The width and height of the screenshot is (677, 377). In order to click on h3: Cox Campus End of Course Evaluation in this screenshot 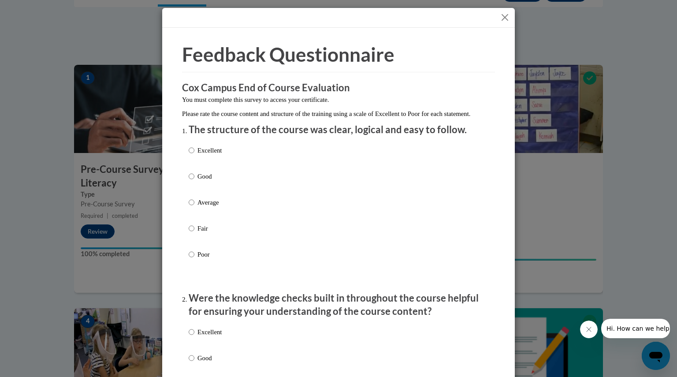, I will do `click(339, 88)`.